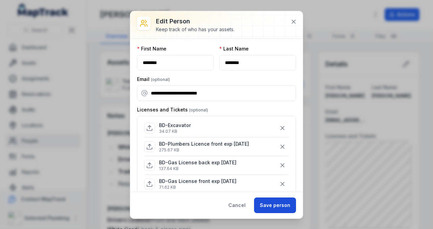  What do you see at coordinates (275, 205) in the screenshot?
I see `button: Save person` at bounding box center [275, 205].